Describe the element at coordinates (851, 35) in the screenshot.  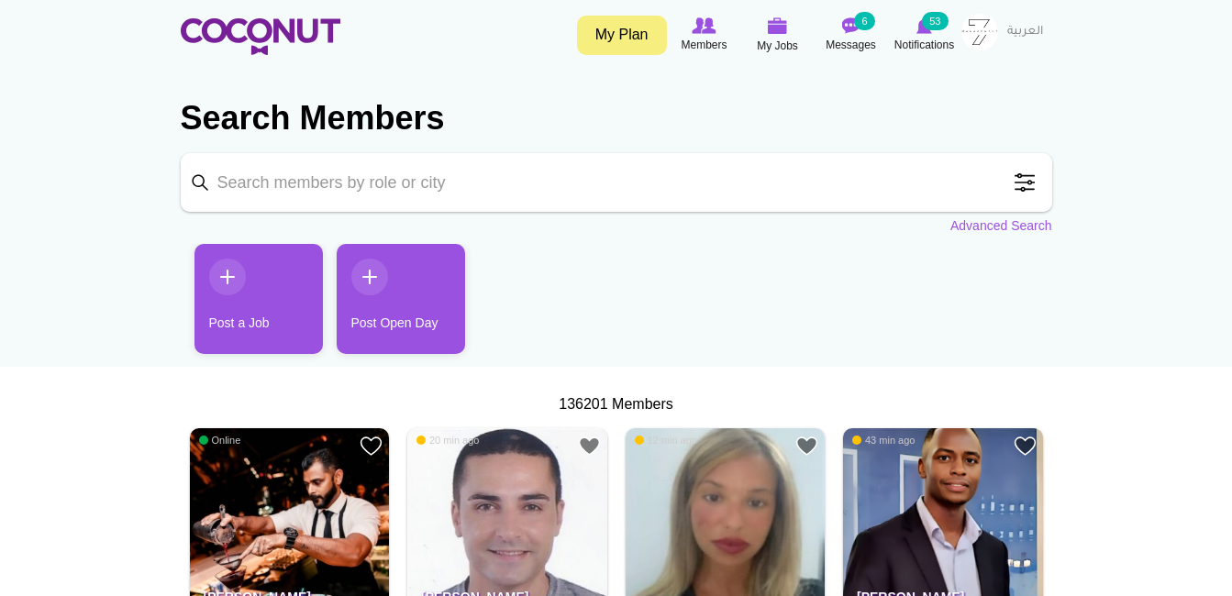
I see `a: Messages Messages 6` at that location.